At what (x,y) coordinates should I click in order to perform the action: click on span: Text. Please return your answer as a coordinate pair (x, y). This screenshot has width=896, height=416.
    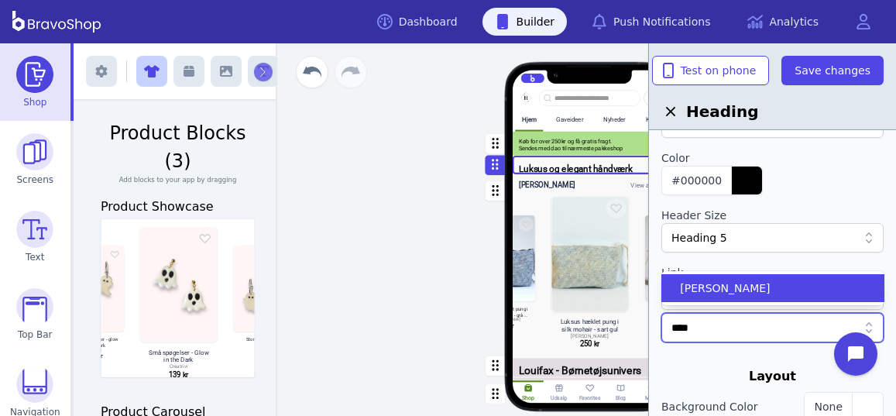
    Looking at the image, I should click on (35, 257).